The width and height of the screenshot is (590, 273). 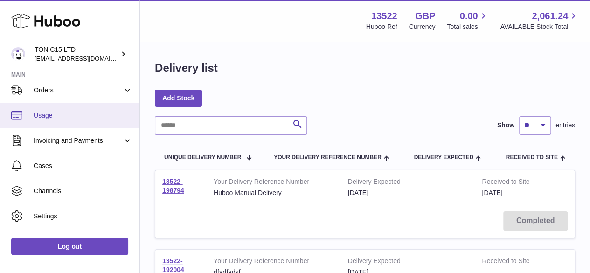 What do you see at coordinates (173, 186) in the screenshot?
I see `a: 13522-198794` at bounding box center [173, 186].